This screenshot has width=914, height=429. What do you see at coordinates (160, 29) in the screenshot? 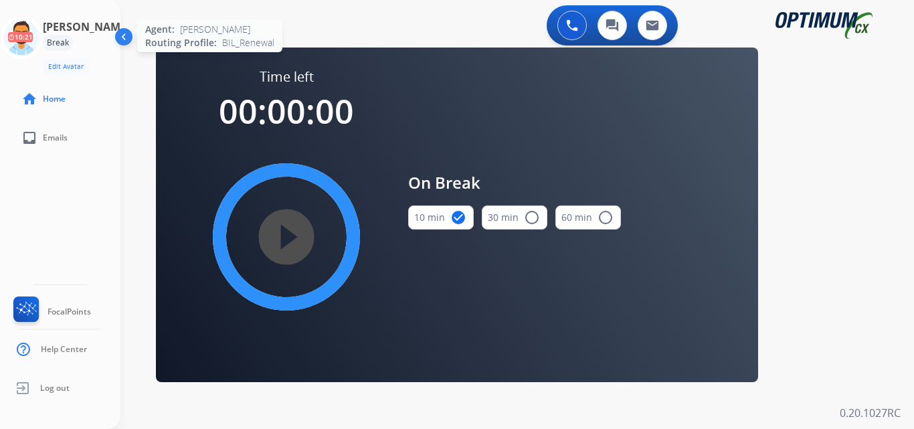
I see `span: Agent:` at bounding box center [160, 29].